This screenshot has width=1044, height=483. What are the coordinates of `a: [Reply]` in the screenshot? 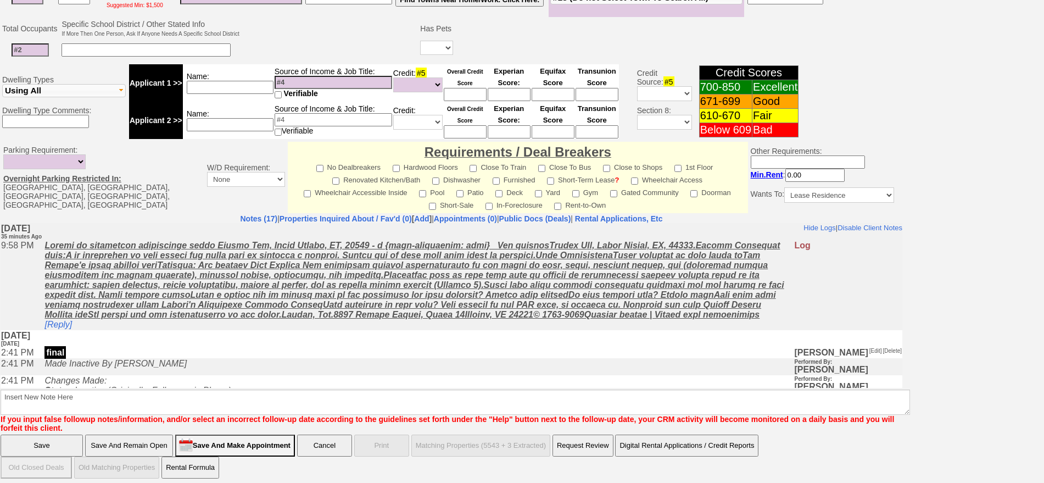 It's located at (58, 101).